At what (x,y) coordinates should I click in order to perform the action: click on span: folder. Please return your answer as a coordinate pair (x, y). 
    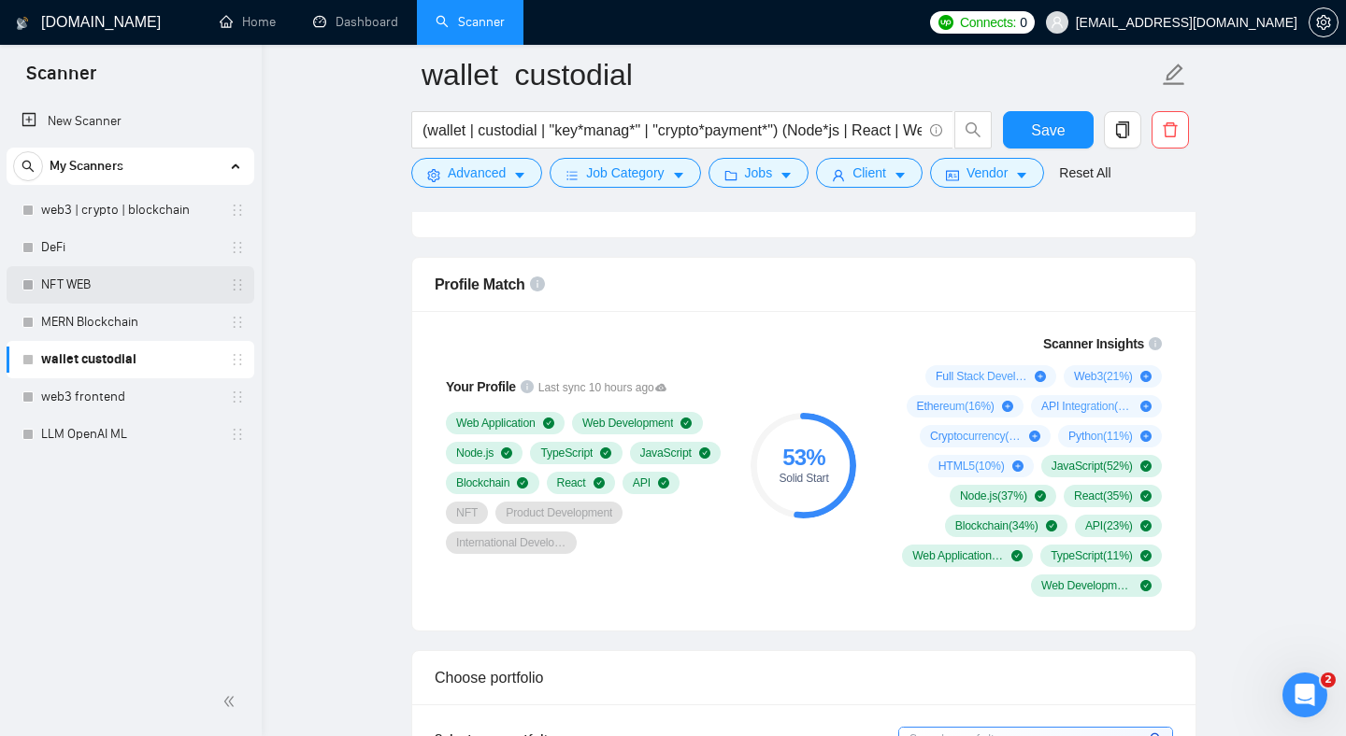
    Looking at the image, I should click on (731, 175).